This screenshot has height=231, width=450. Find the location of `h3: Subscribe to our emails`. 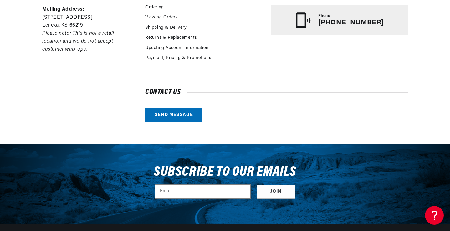

h3: Subscribe to our emails is located at coordinates (225, 172).